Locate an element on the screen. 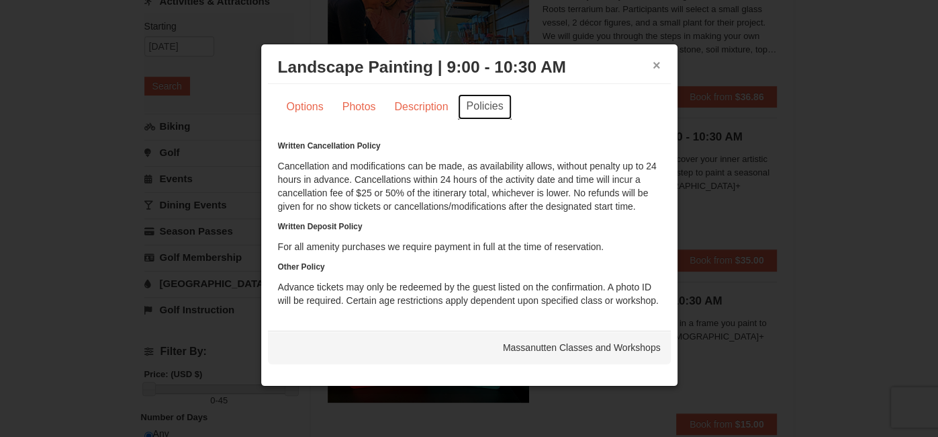  a: Options is located at coordinates (305, 107).